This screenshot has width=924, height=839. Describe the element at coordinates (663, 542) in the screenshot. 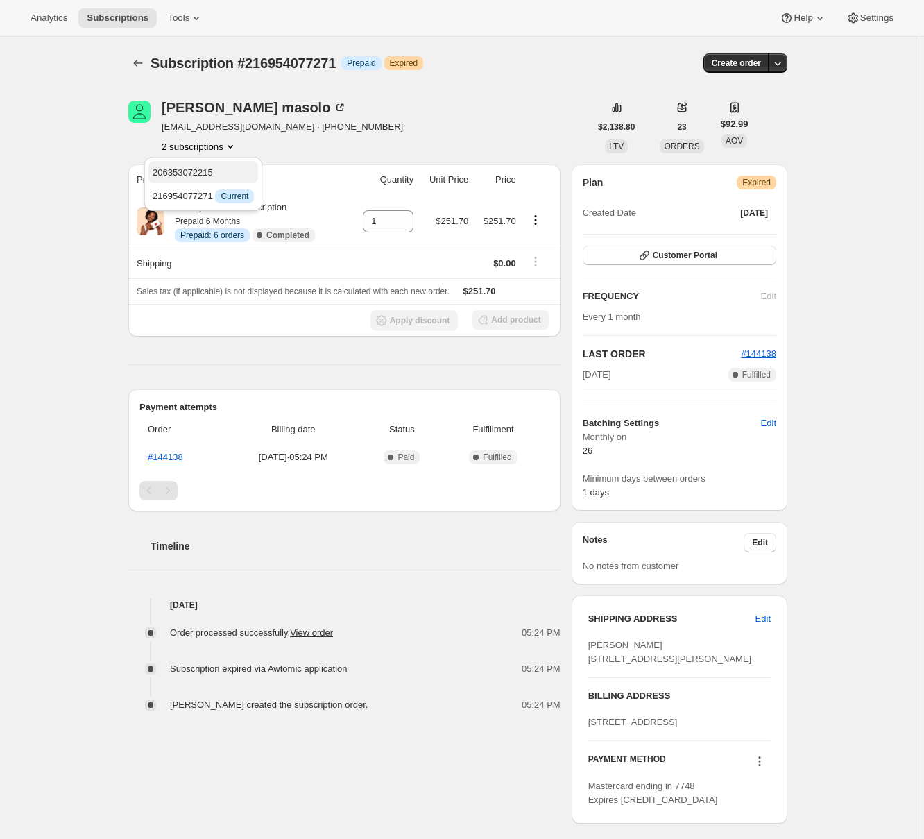

I see `h3: Notes` at that location.